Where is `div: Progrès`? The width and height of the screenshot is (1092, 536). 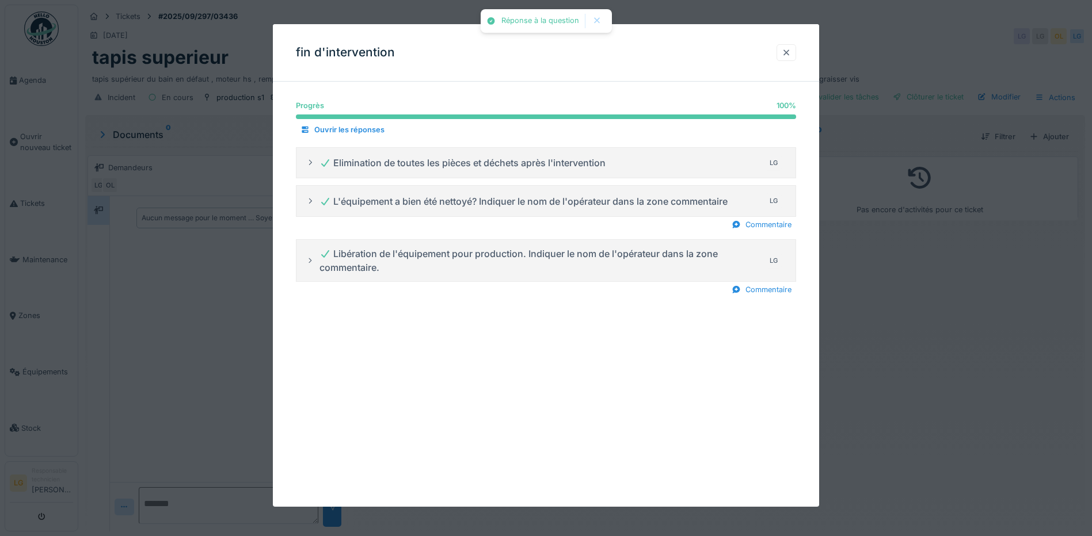 div: Progrès is located at coordinates (310, 105).